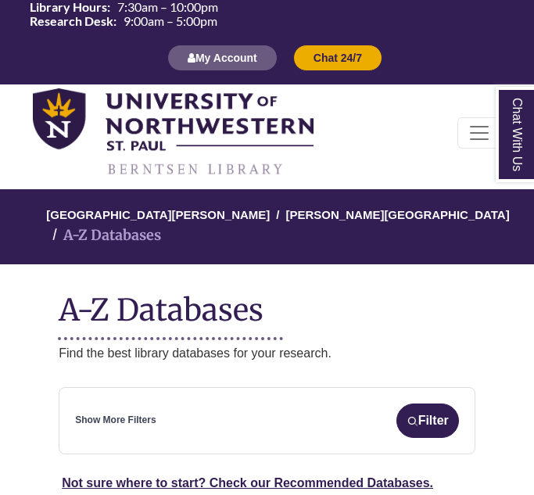 Image resolution: width=534 pixels, height=495 pixels. Describe the element at coordinates (173, 133) in the screenshot. I see `img: library_home` at that location.